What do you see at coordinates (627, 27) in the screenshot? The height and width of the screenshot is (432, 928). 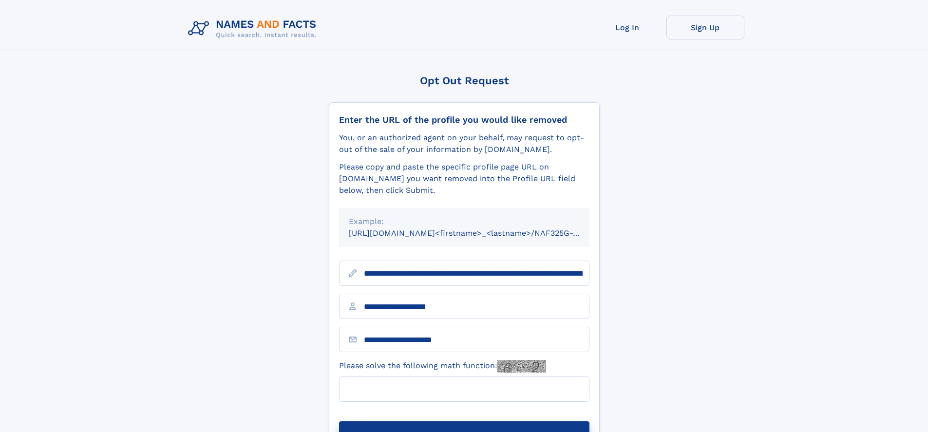 I see `a: Log In` at bounding box center [627, 27].